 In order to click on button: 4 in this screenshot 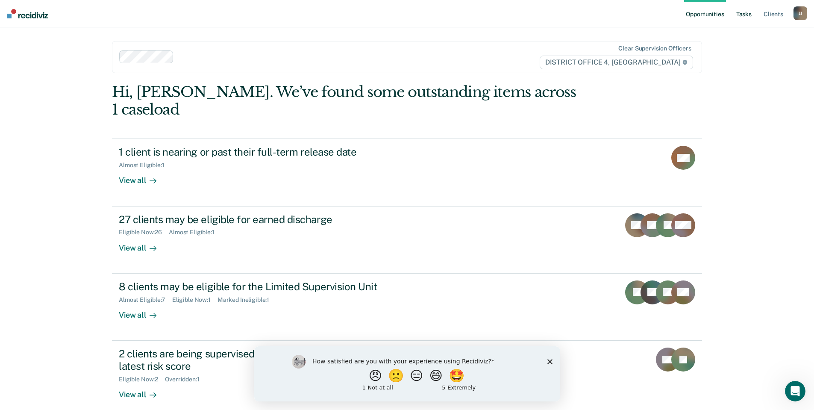, I will do `click(182, 29)`.